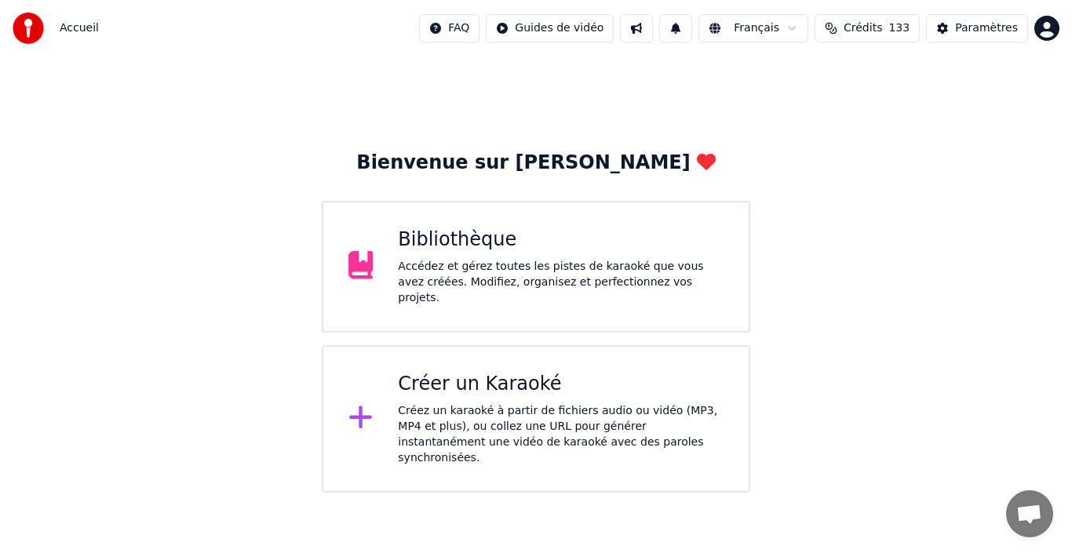  What do you see at coordinates (28, 28) in the screenshot?
I see `img: youka` at bounding box center [28, 28].